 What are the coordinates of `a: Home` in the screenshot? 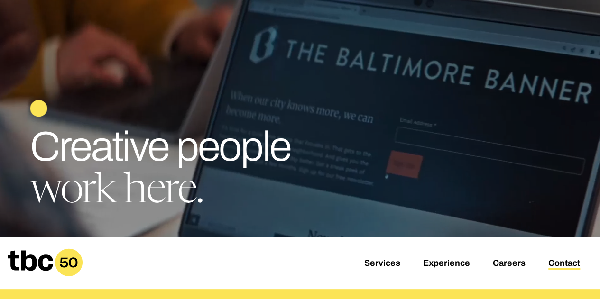 It's located at (45, 275).